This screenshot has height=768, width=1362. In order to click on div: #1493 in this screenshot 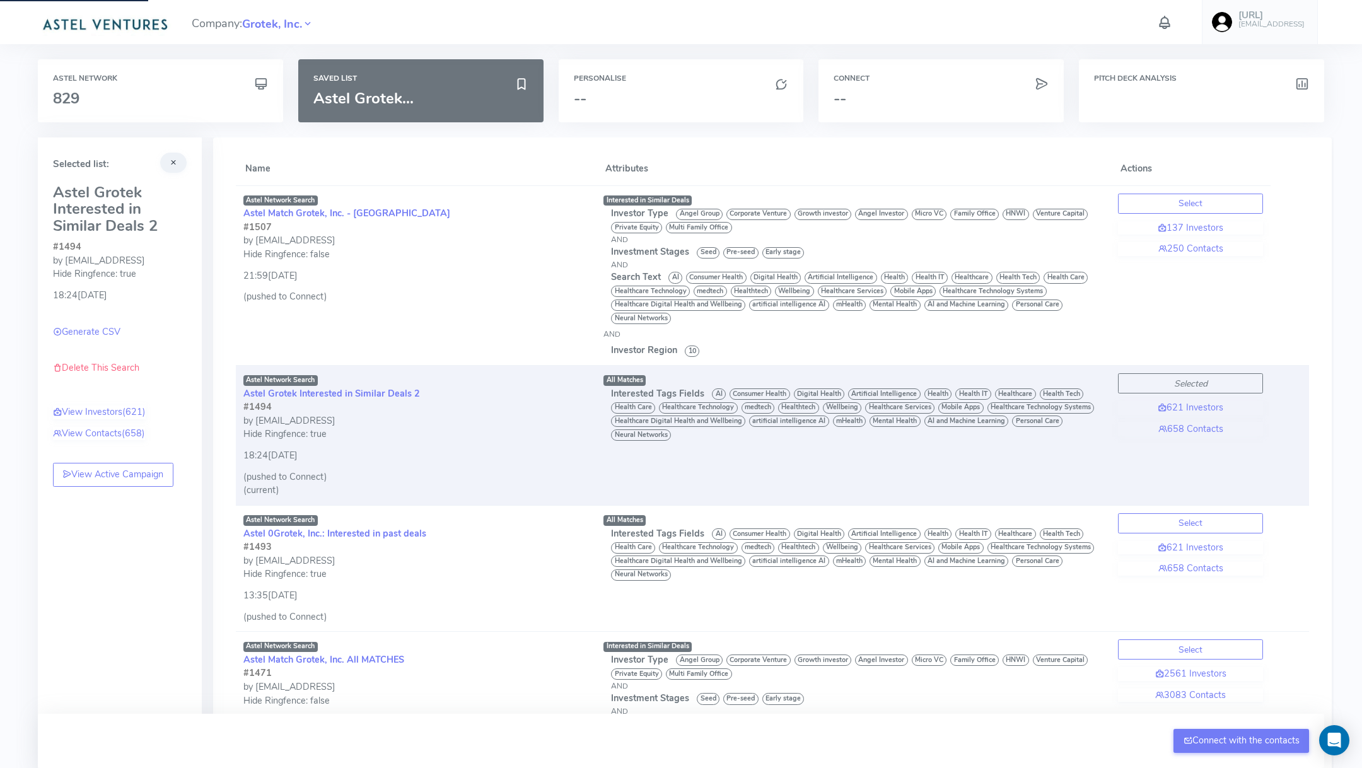, I will do `click(416, 547)`.